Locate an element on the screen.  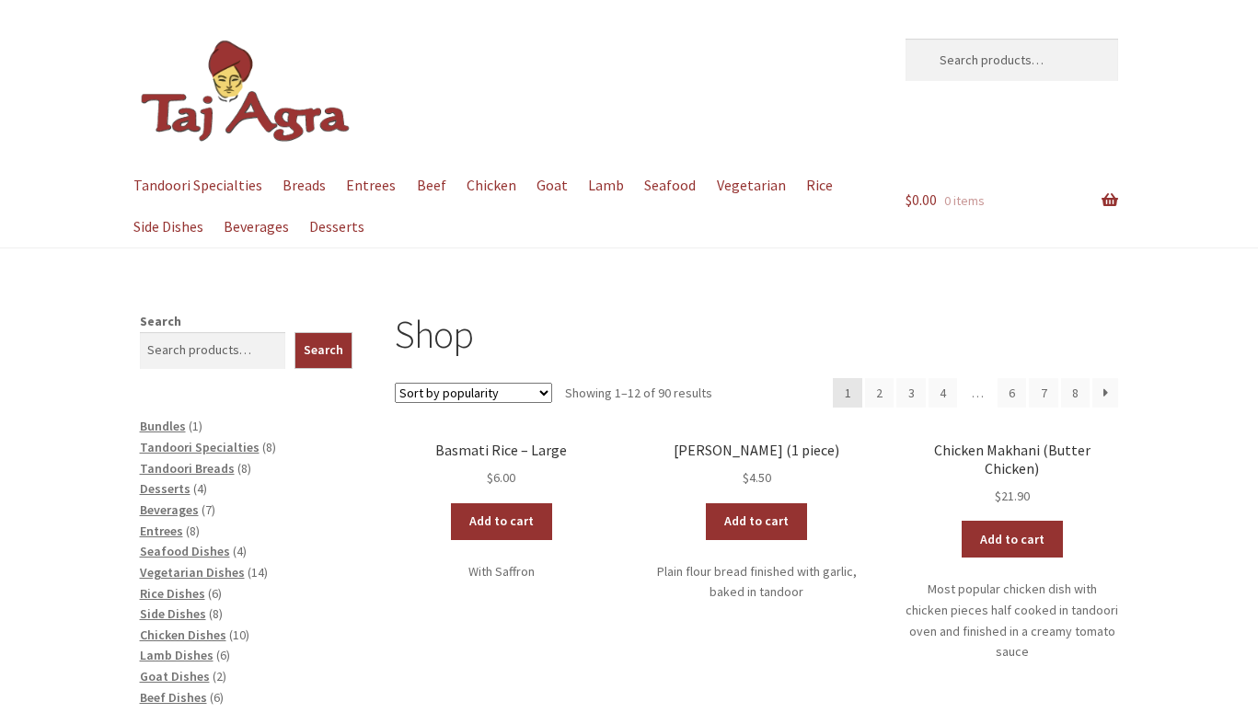
span: 0 items is located at coordinates (964, 201).